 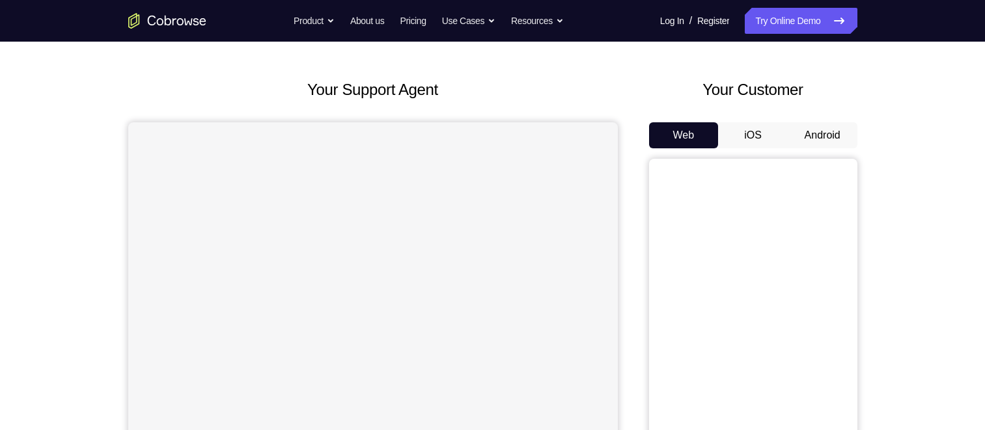 I want to click on a: Log In, so click(x=672, y=21).